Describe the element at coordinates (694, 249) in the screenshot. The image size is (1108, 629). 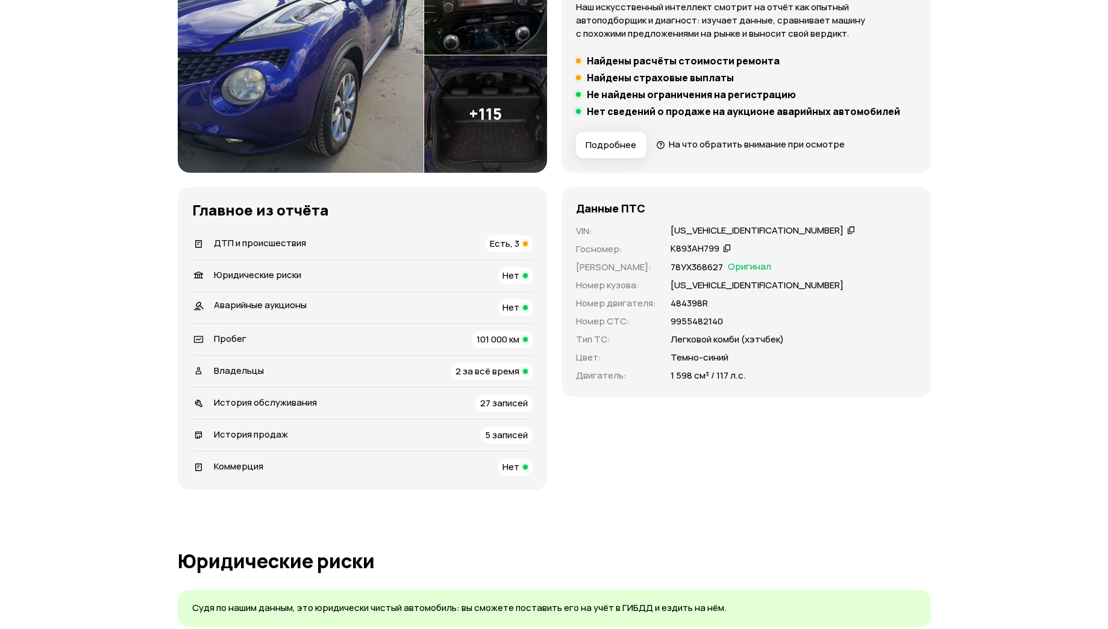
I see `div: К893АН799` at that location.